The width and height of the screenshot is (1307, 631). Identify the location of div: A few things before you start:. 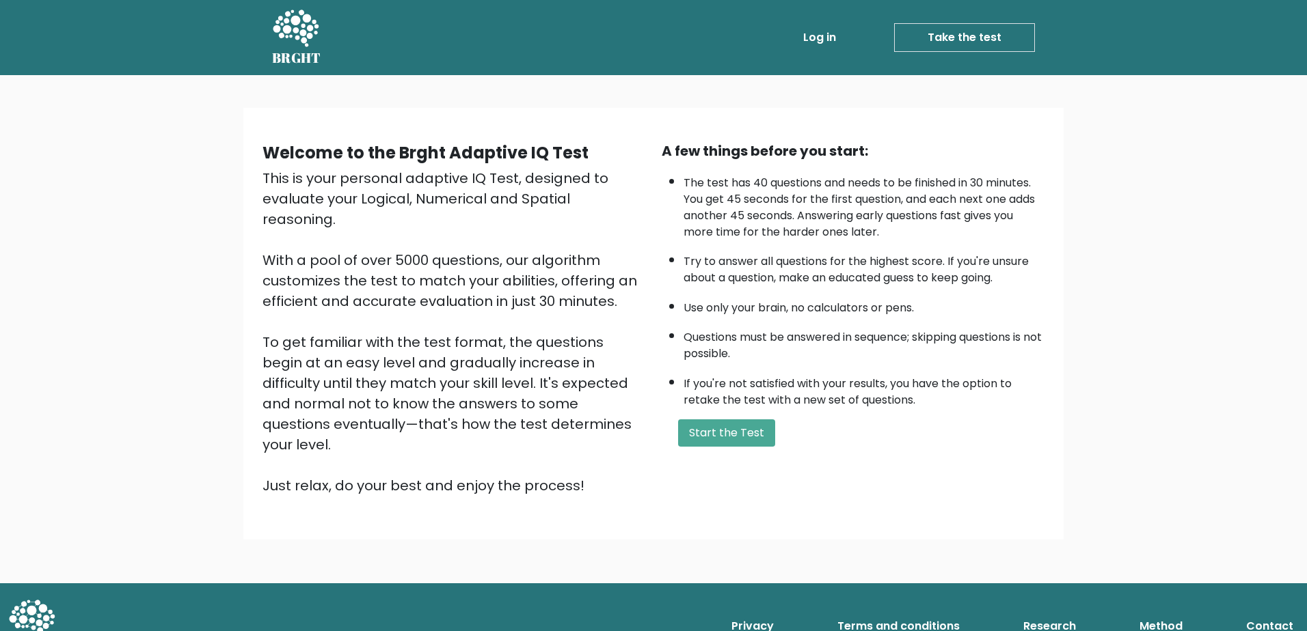
(853, 151).